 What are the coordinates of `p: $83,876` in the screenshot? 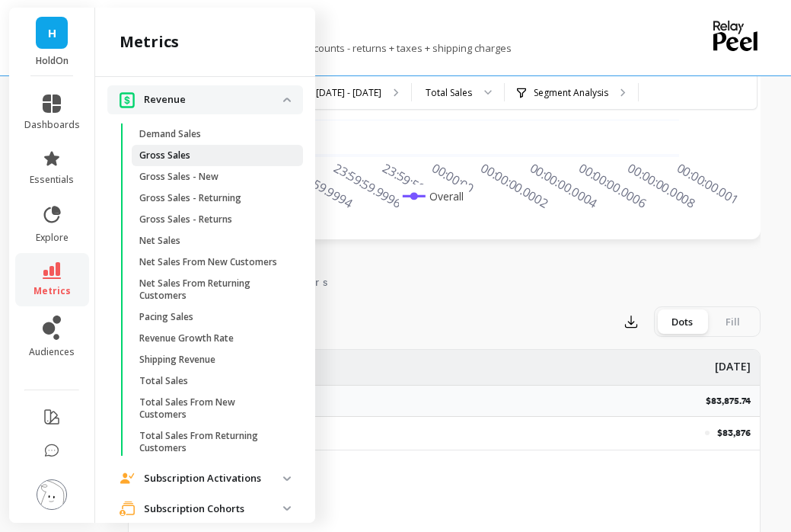 It's located at (734, 433).